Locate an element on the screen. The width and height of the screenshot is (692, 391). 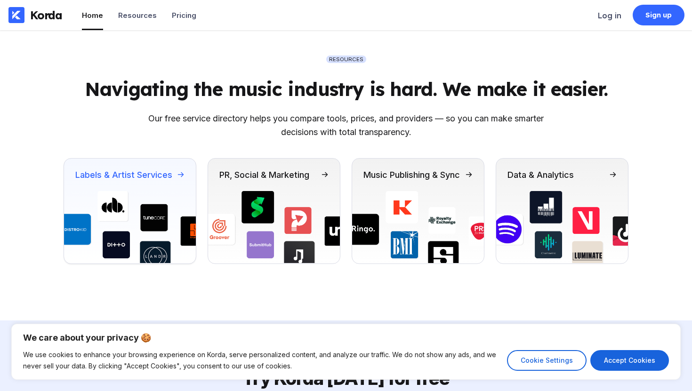
a: PR, Social & MarketingDistributors is located at coordinates (274, 211).